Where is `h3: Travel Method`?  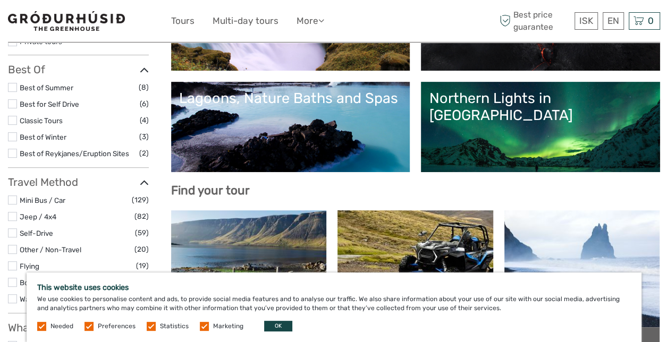 h3: Travel Method is located at coordinates (78, 182).